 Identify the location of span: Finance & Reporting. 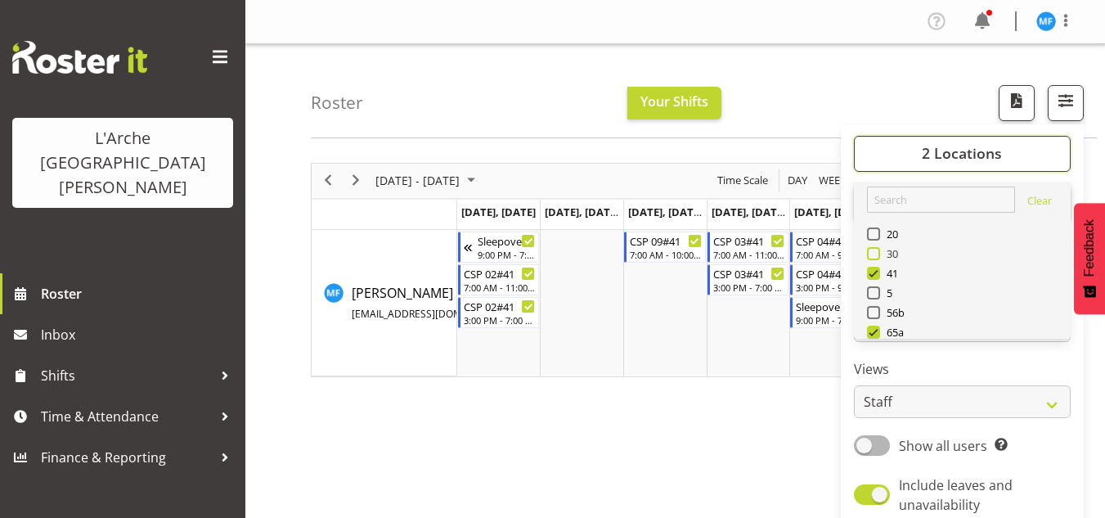
(127, 457).